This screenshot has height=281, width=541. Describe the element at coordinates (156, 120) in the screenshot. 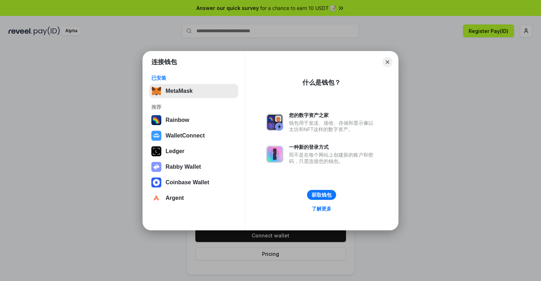

I see `img: svg+xml,%3Csvg%20width%3D%22120%22%20height%3D%22120%22%20viewBox%3D%220%200%20120%20120%22%20fil...` at that location.